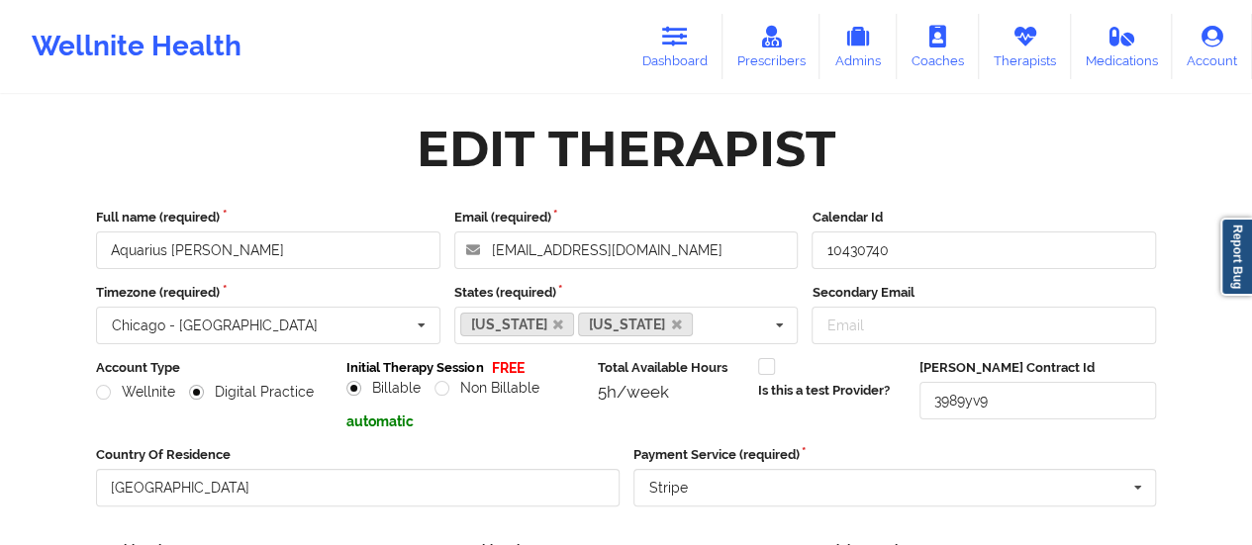  Describe the element at coordinates (214, 368) in the screenshot. I see `label: Account Type` at that location.